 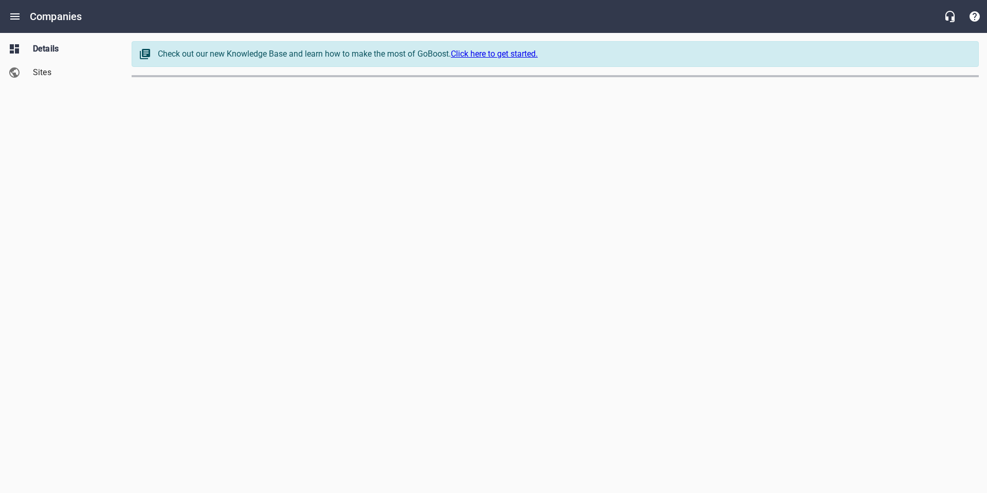 What do you see at coordinates (56, 16) in the screenshot?
I see `h6: Companies` at bounding box center [56, 16].